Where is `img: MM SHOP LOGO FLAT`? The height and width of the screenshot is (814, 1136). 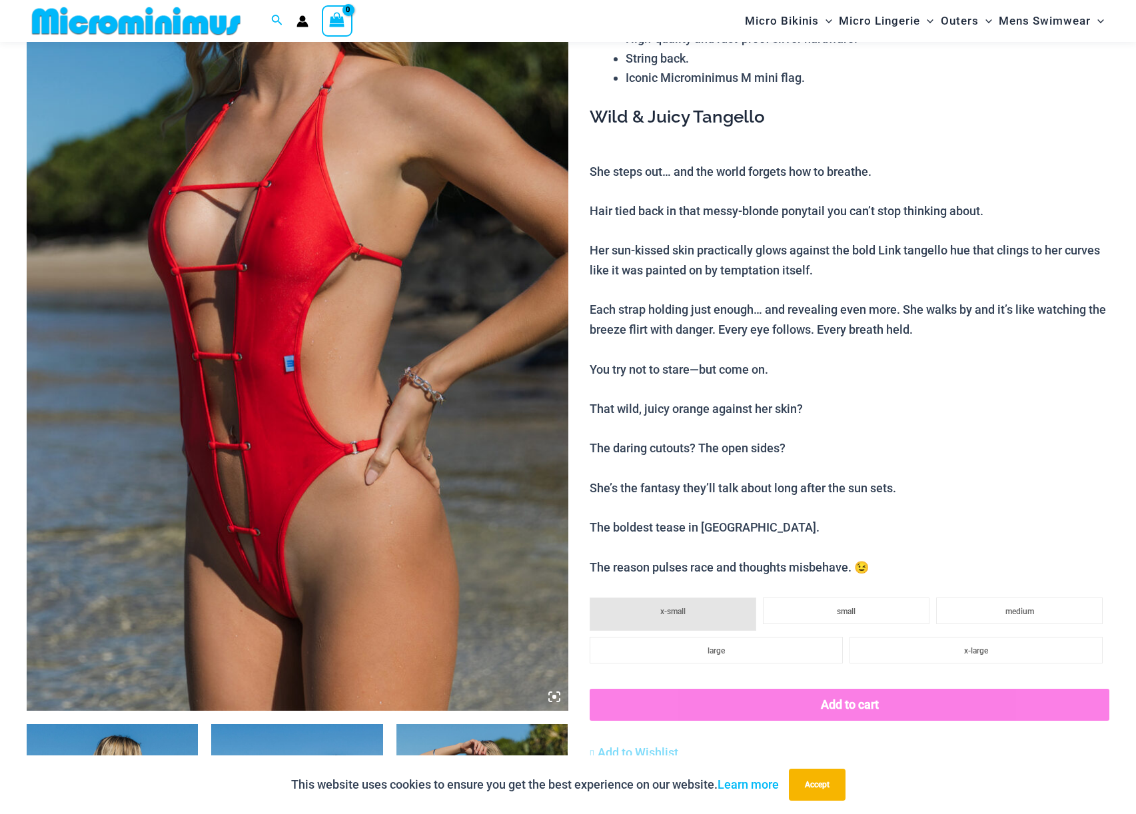
img: MM SHOP LOGO FLAT is located at coordinates (136, 21).